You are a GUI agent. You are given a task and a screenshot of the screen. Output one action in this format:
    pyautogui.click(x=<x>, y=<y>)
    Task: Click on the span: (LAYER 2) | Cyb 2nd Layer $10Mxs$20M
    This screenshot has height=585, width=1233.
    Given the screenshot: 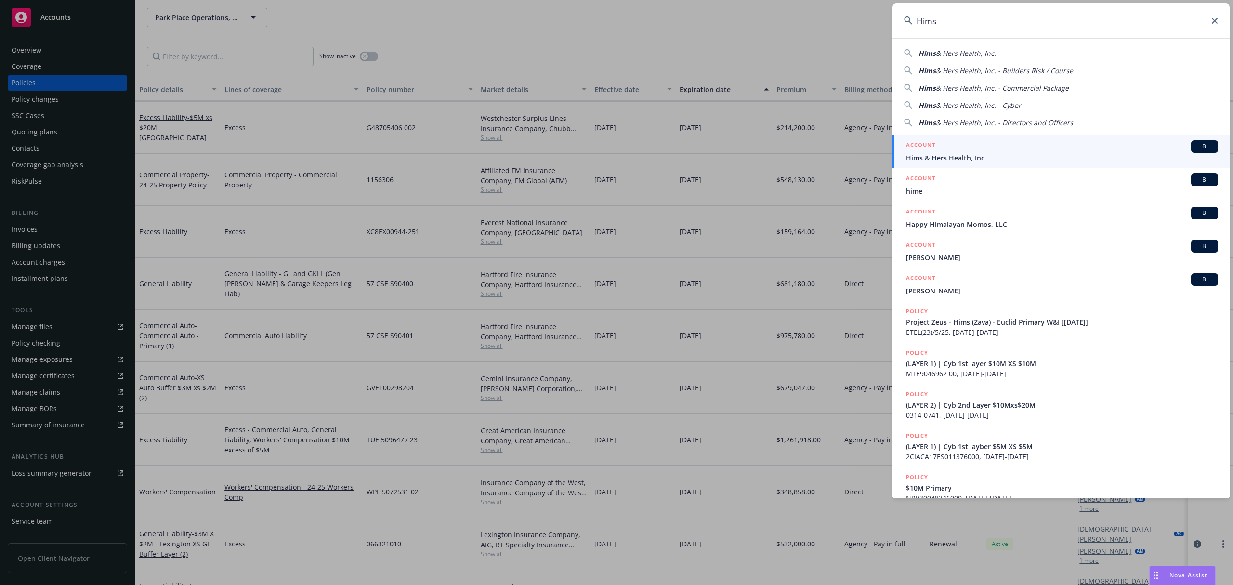 What is the action you would take?
    pyautogui.click(x=1062, y=405)
    